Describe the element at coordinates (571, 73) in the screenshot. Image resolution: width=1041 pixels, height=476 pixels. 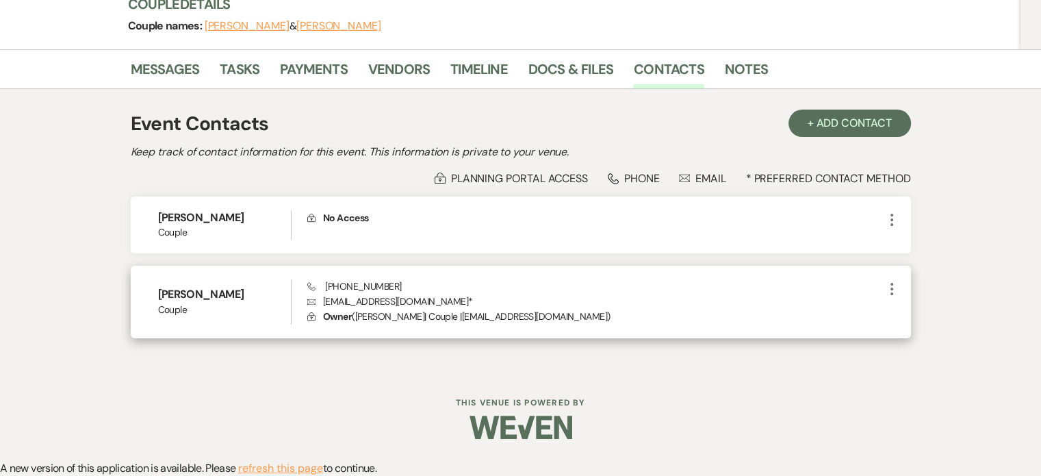
I see `a: Docs & Files` at that location.